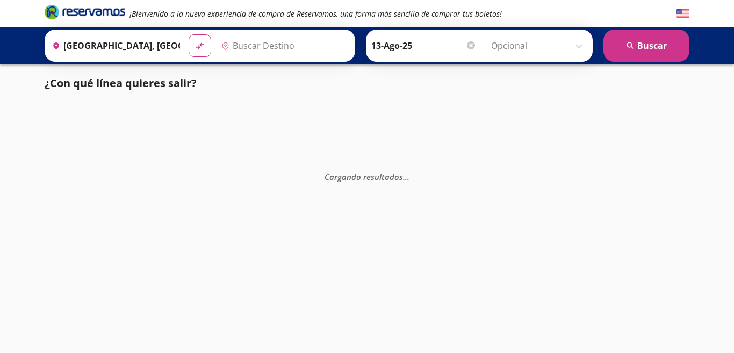 The height and width of the screenshot is (353, 734). What do you see at coordinates (539, 46) in the screenshot?
I see `input: Opcional` at bounding box center [539, 46].